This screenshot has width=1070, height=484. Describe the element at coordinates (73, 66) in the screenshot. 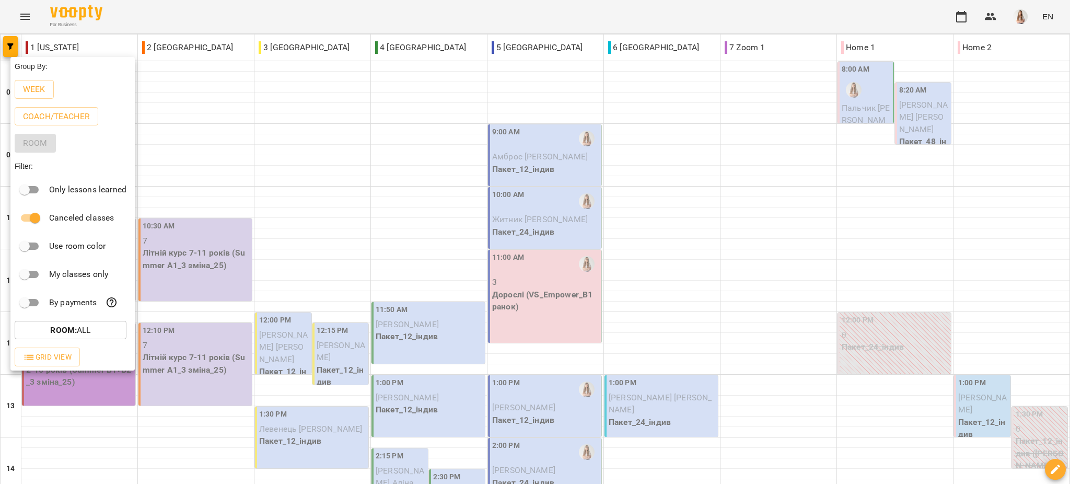

I see `div: Group By:` at that location.